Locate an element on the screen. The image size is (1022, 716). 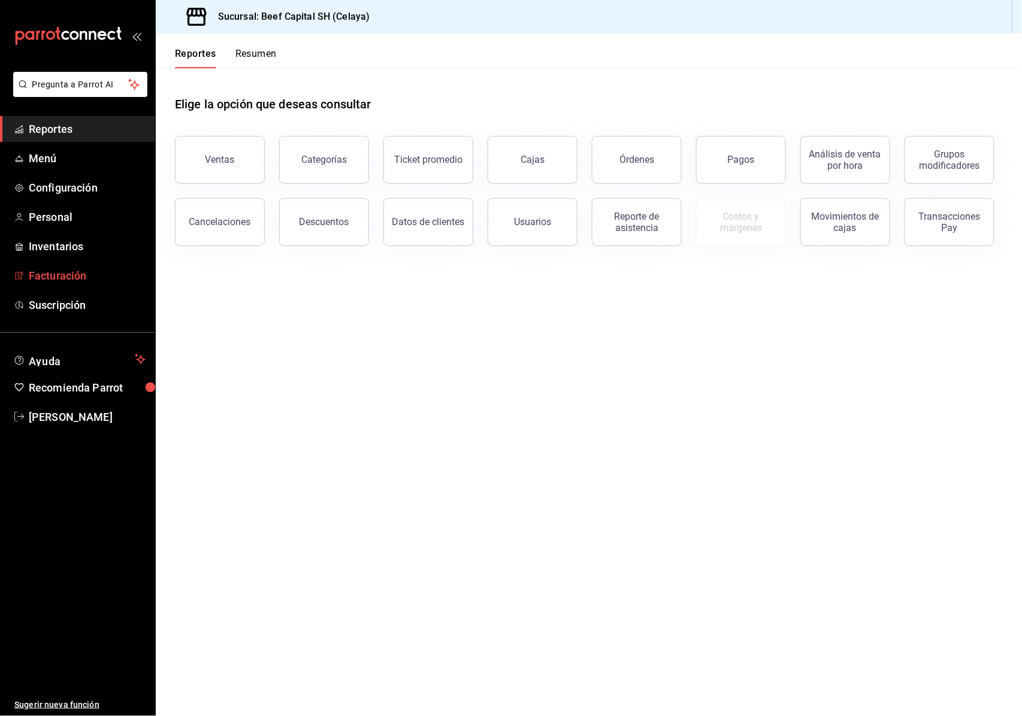
div: Costos y márgenes is located at coordinates (741, 222).